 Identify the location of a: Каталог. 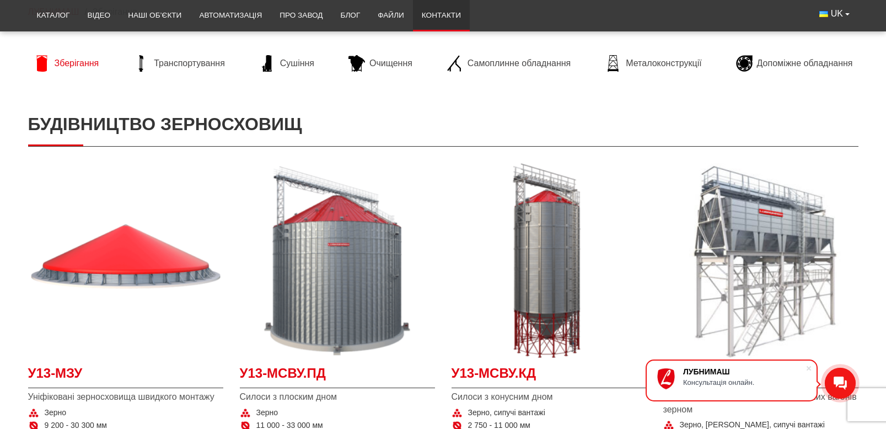
(54, 15).